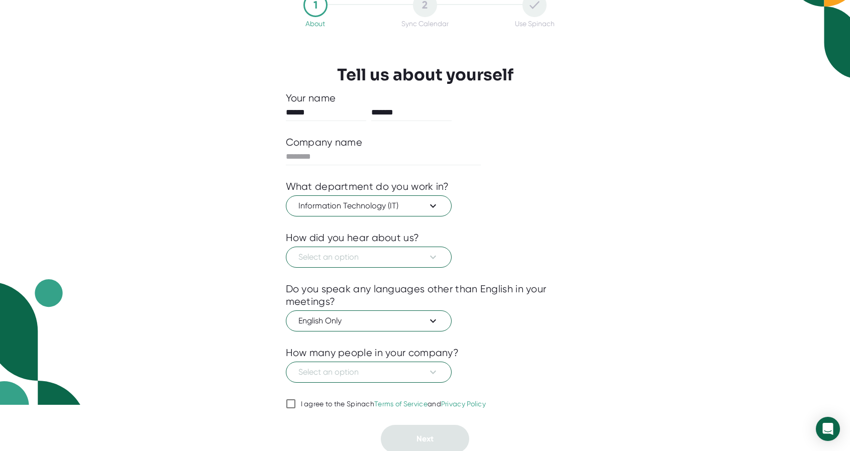 This screenshot has width=850, height=451. I want to click on div: How did you hear about us?, so click(353, 238).